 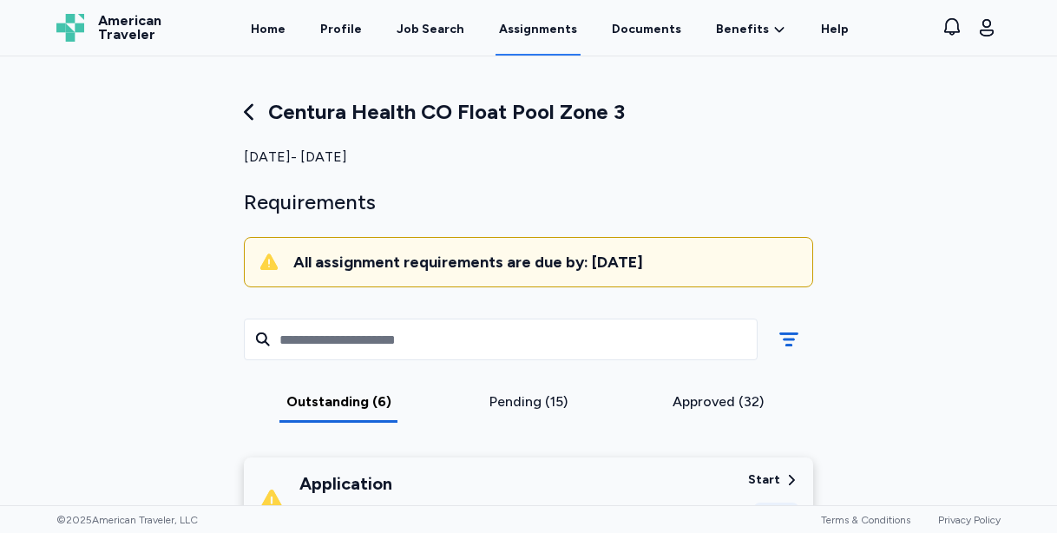 What do you see at coordinates (776, 516) in the screenshot?
I see `div: E-Sign` at bounding box center [776, 516].